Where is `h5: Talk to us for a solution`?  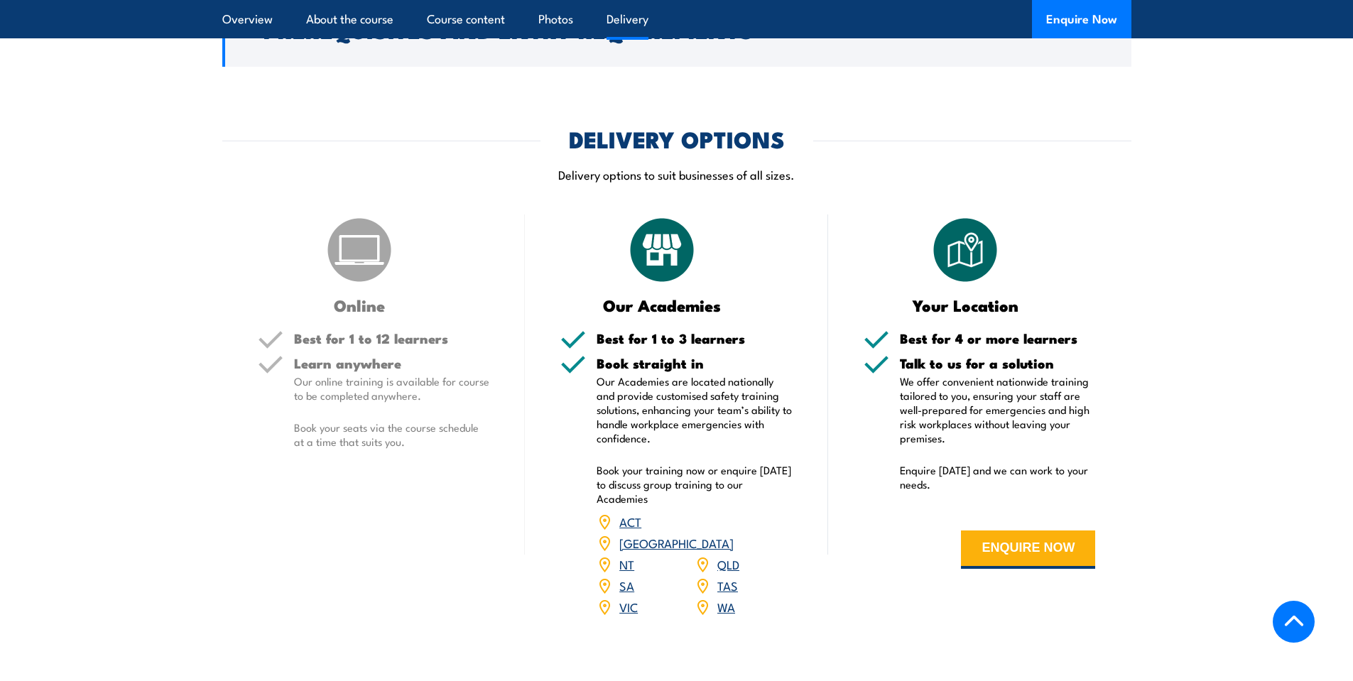
h5: Talk to us for a solution is located at coordinates (998, 363).